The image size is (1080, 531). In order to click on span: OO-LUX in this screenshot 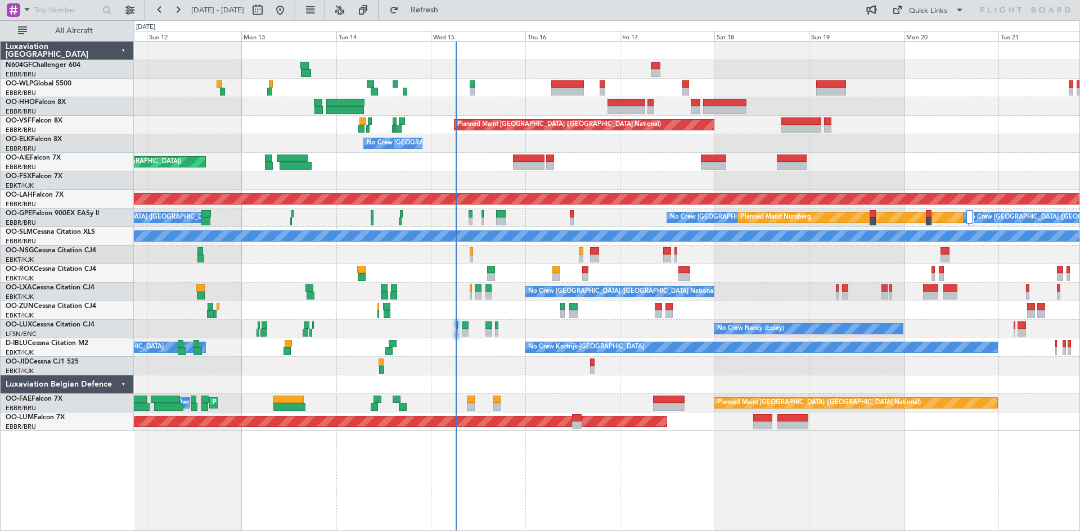, I will do `click(19, 325)`.